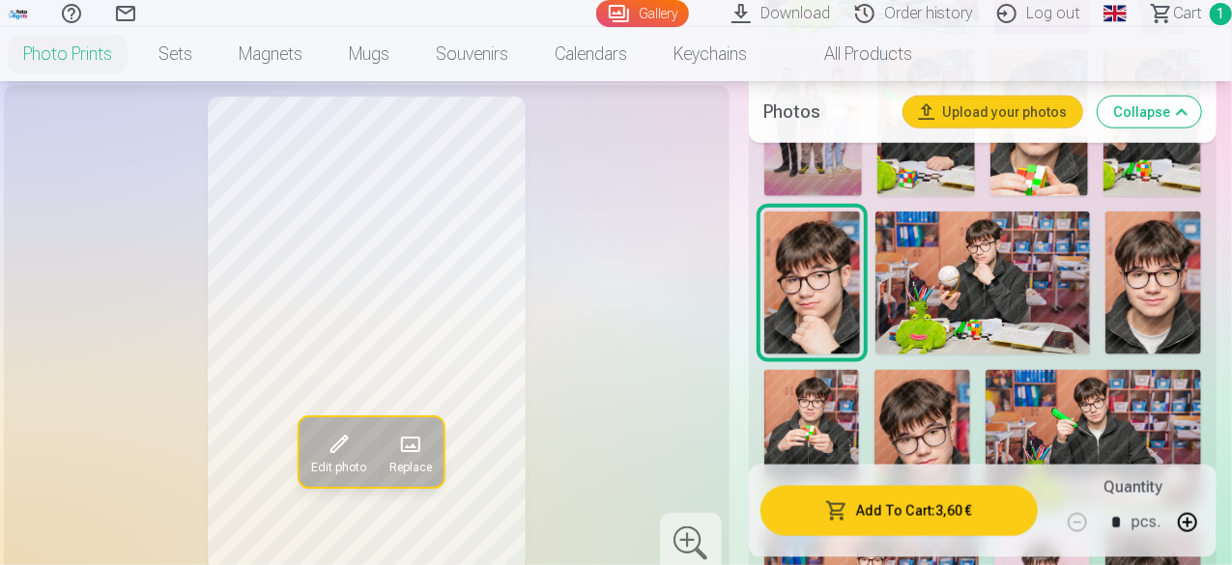  What do you see at coordinates (175, 54) in the screenshot?
I see `a: Sets` at bounding box center [175, 54].